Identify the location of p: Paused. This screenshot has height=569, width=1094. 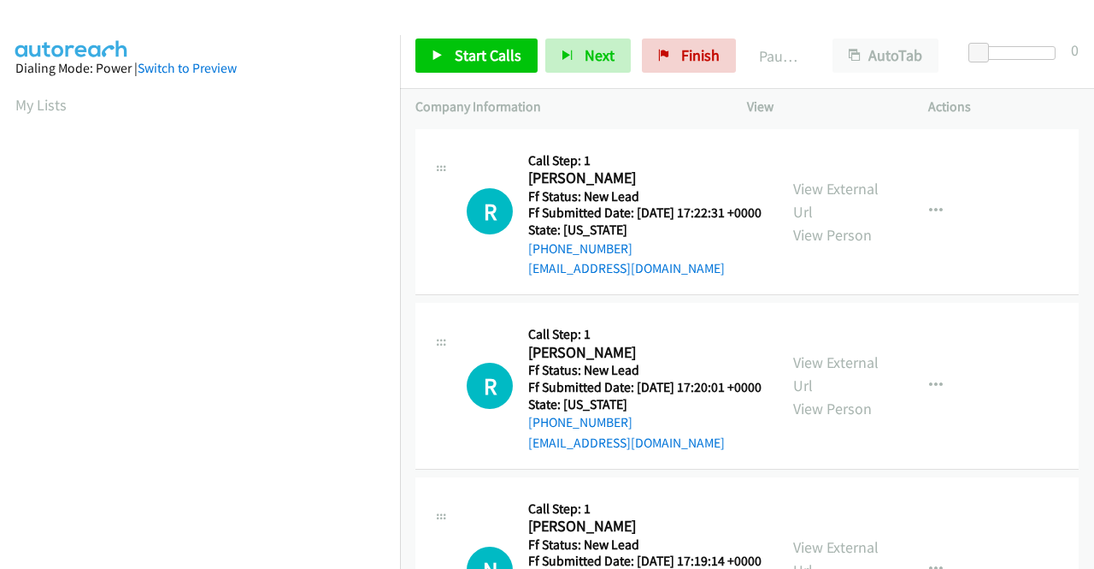
(781, 56).